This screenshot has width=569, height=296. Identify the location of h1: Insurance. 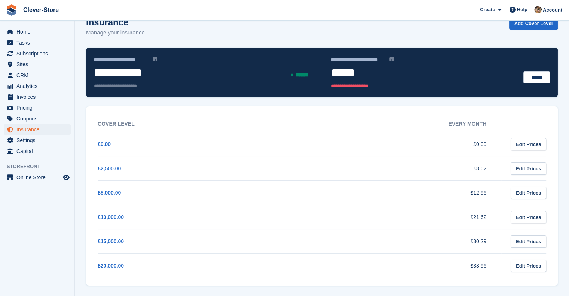
(115, 22).